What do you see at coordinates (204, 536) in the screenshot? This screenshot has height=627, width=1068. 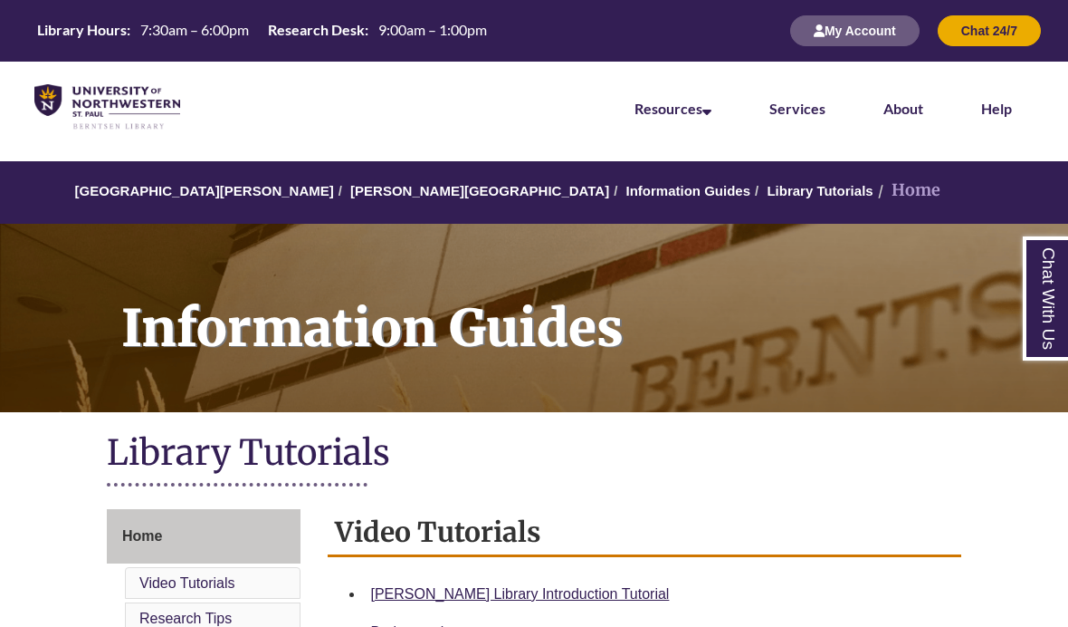 I see `a: Home` at bounding box center [204, 536].